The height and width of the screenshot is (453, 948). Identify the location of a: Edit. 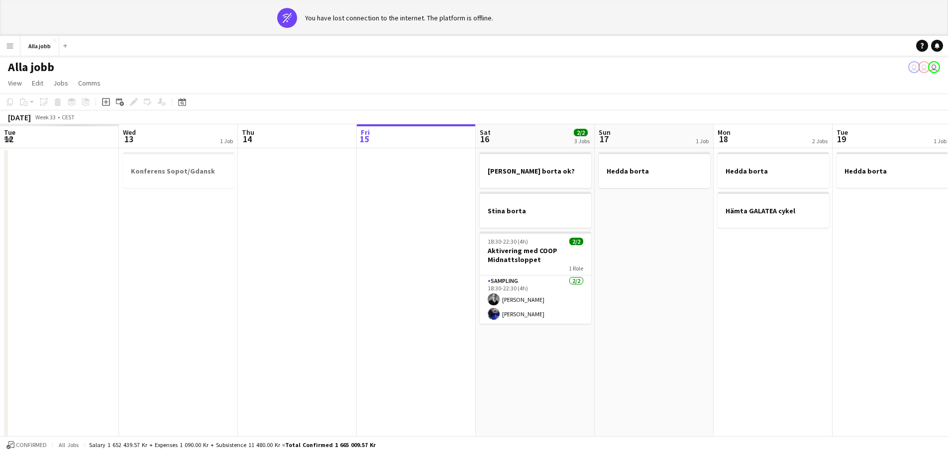
(37, 83).